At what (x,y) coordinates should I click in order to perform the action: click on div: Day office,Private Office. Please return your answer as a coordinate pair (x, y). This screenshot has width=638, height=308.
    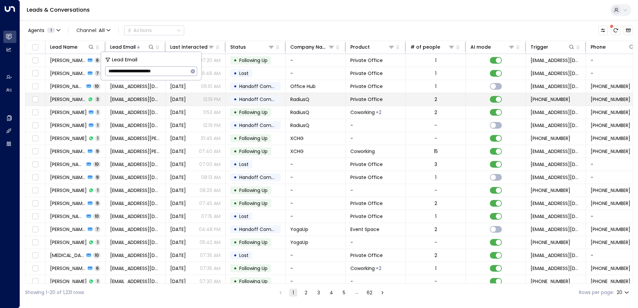
    Looking at the image, I should click on (378, 268).